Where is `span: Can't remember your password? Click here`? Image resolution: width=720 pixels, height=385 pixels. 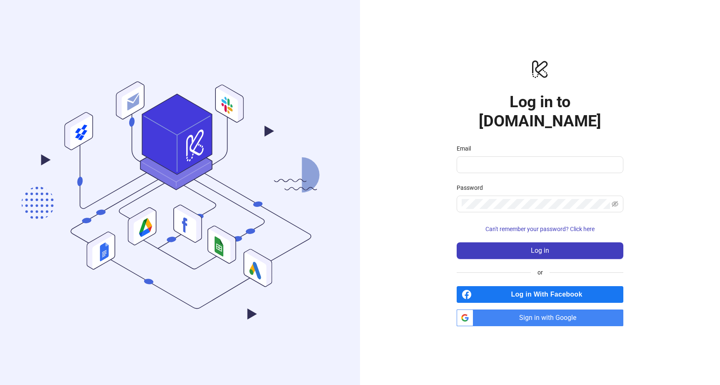
span: Can't remember your password? Click here is located at coordinates (540, 229).